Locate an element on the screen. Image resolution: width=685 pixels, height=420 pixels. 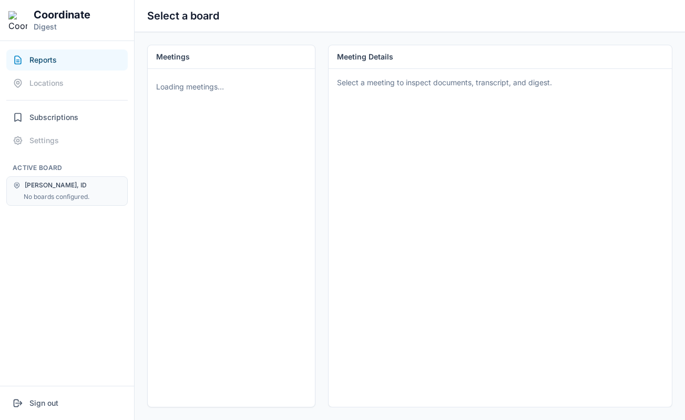
img: Coordinate is located at coordinates (18, 21).